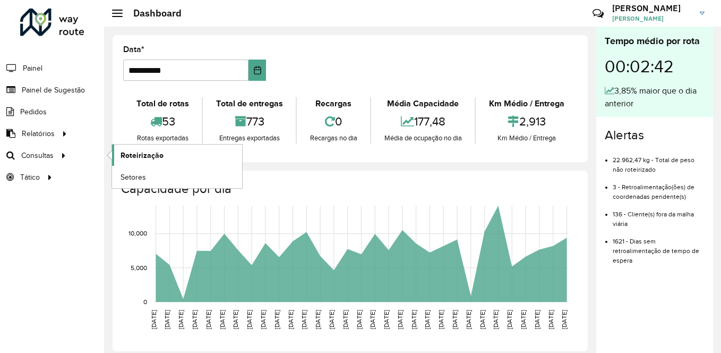  I want to click on li: 3 - Retroalimentação(ões) de coordenadas pendente(s), so click(659, 188).